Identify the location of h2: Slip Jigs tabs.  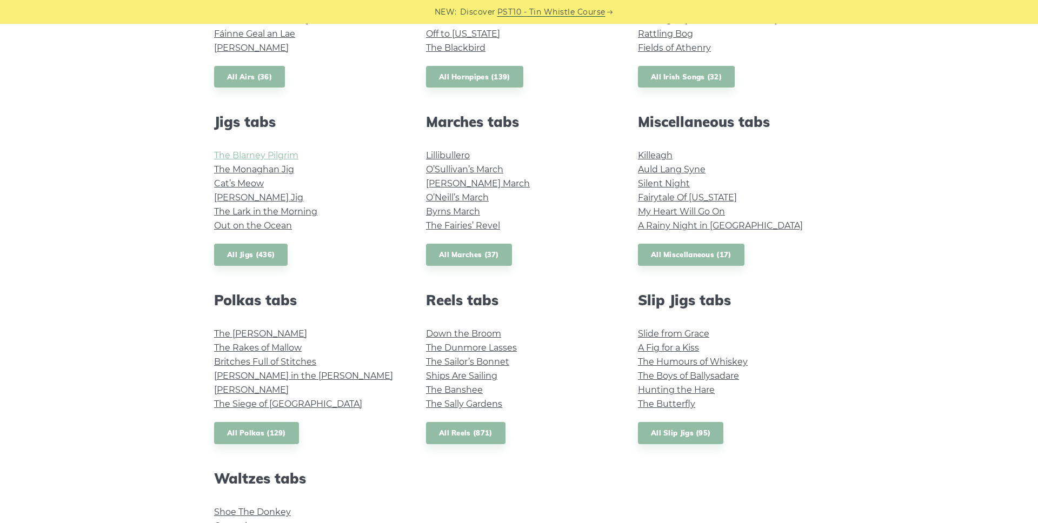
(731, 300).